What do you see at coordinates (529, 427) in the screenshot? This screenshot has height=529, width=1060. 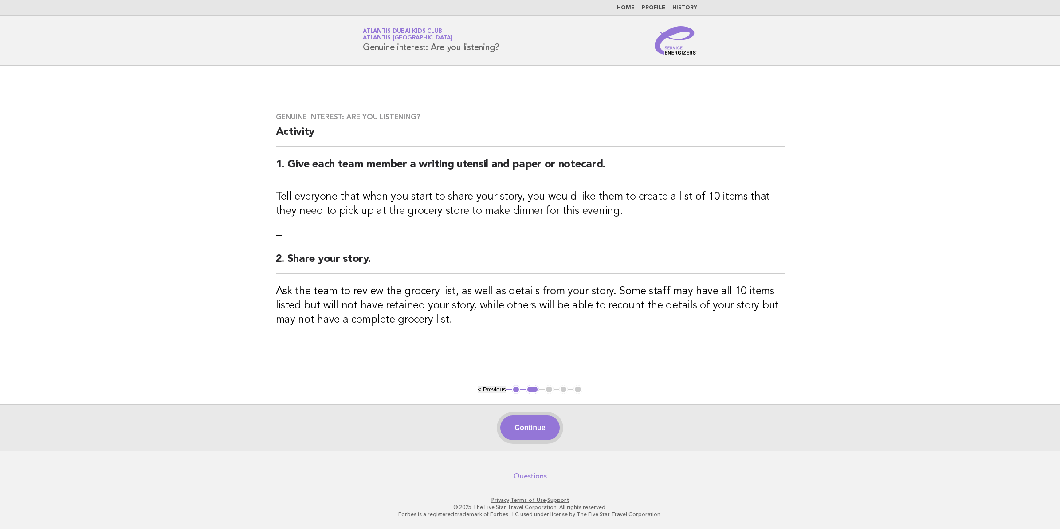 I see `button: Continue` at bounding box center [529, 427].